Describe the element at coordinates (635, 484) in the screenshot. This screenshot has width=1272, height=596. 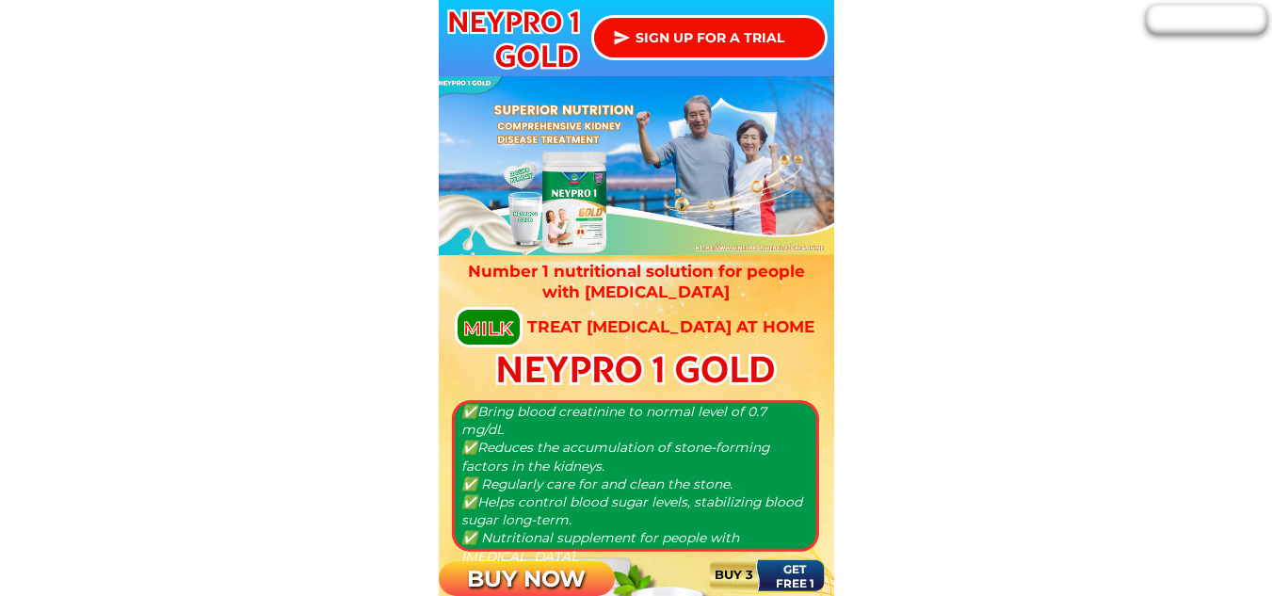
I see `h3: ✅Bring blood creatinine to normal level of 0.7 mg/dL ✅Reduces the accumulation of stone-forming f...` at that location.